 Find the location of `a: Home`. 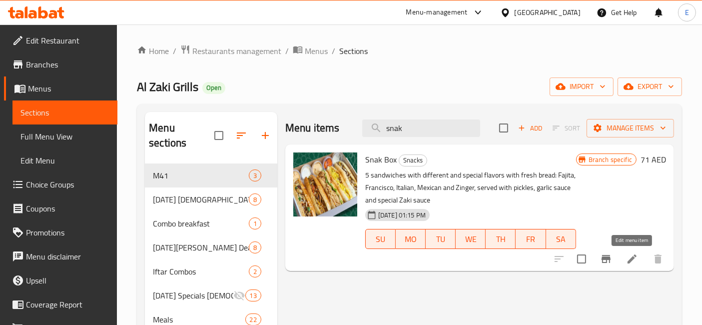

a: Home is located at coordinates (153, 51).